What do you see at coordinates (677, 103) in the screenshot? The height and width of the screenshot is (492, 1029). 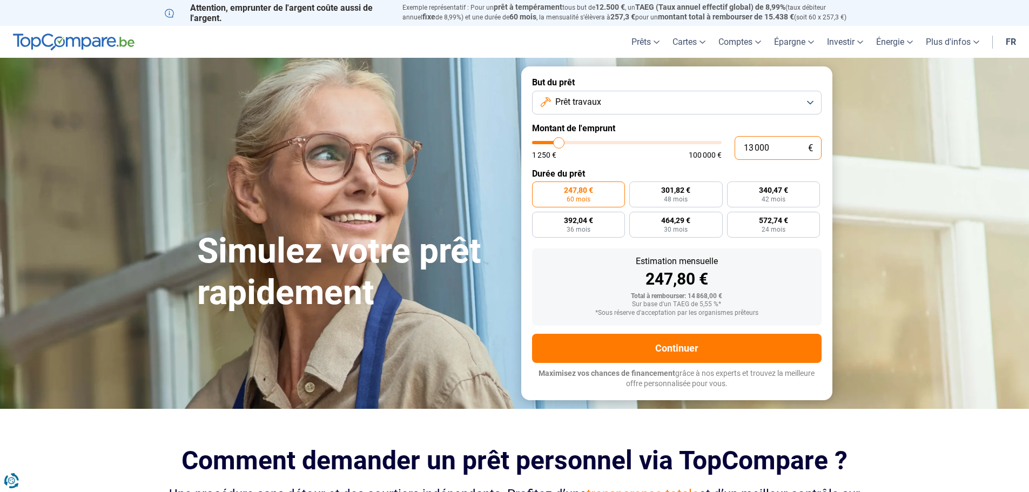 I see `button: Prêt travaux` at bounding box center [677, 103].